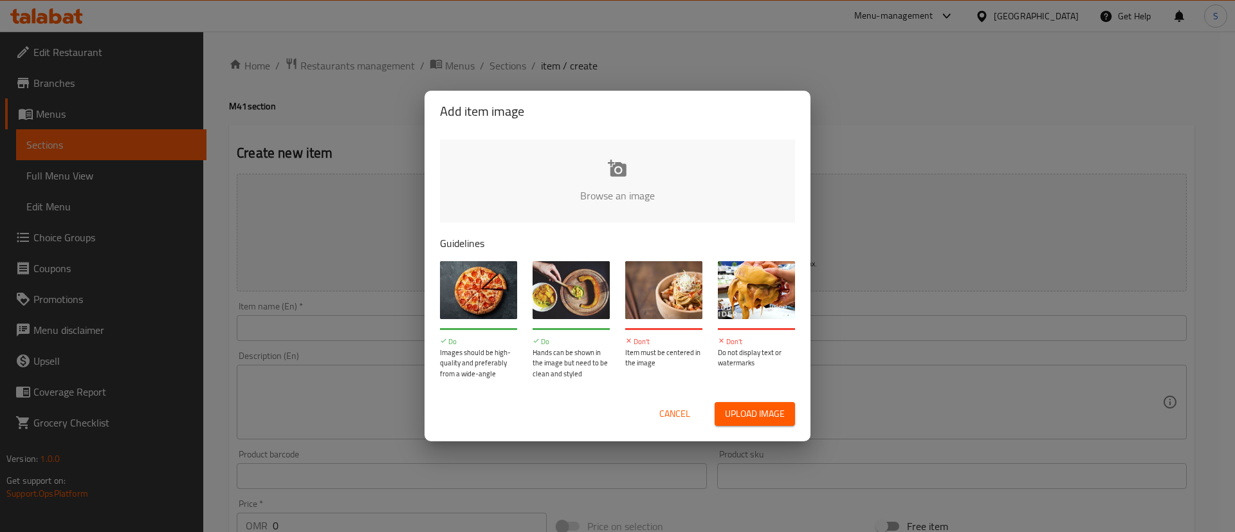  What do you see at coordinates (618, 111) in the screenshot?
I see `h2: Add item image` at bounding box center [618, 111].